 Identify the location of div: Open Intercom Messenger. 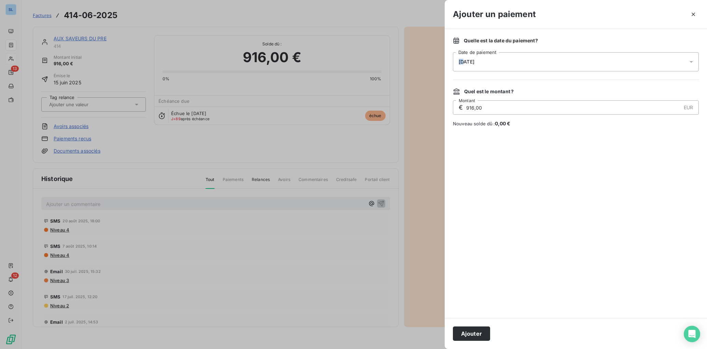
(692, 334).